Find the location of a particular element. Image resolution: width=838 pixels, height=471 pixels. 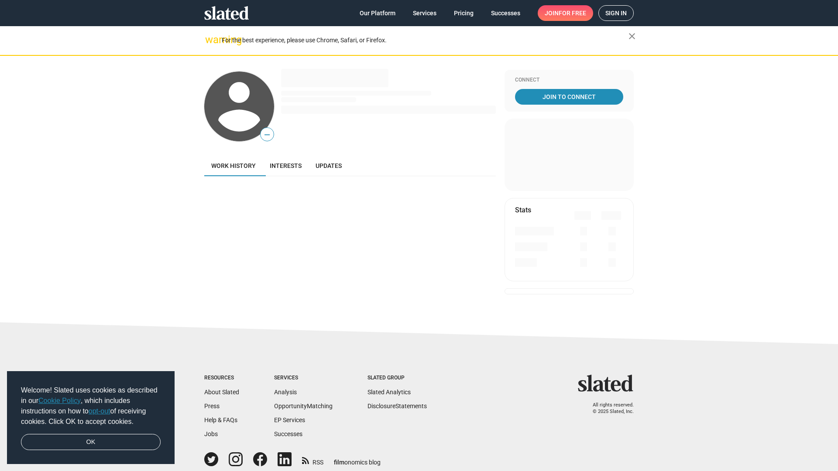

div: cookieconsent is located at coordinates (91, 418).